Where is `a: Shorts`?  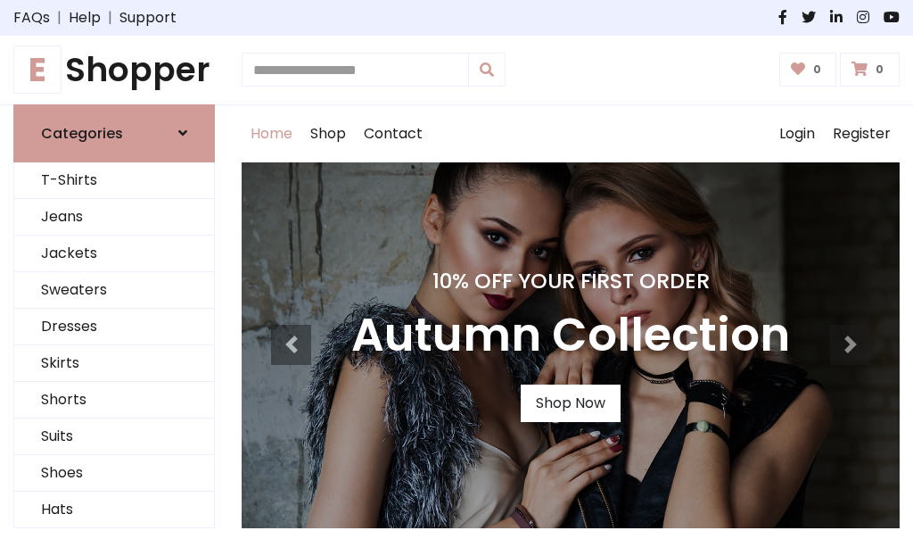 a: Shorts is located at coordinates (114, 400).